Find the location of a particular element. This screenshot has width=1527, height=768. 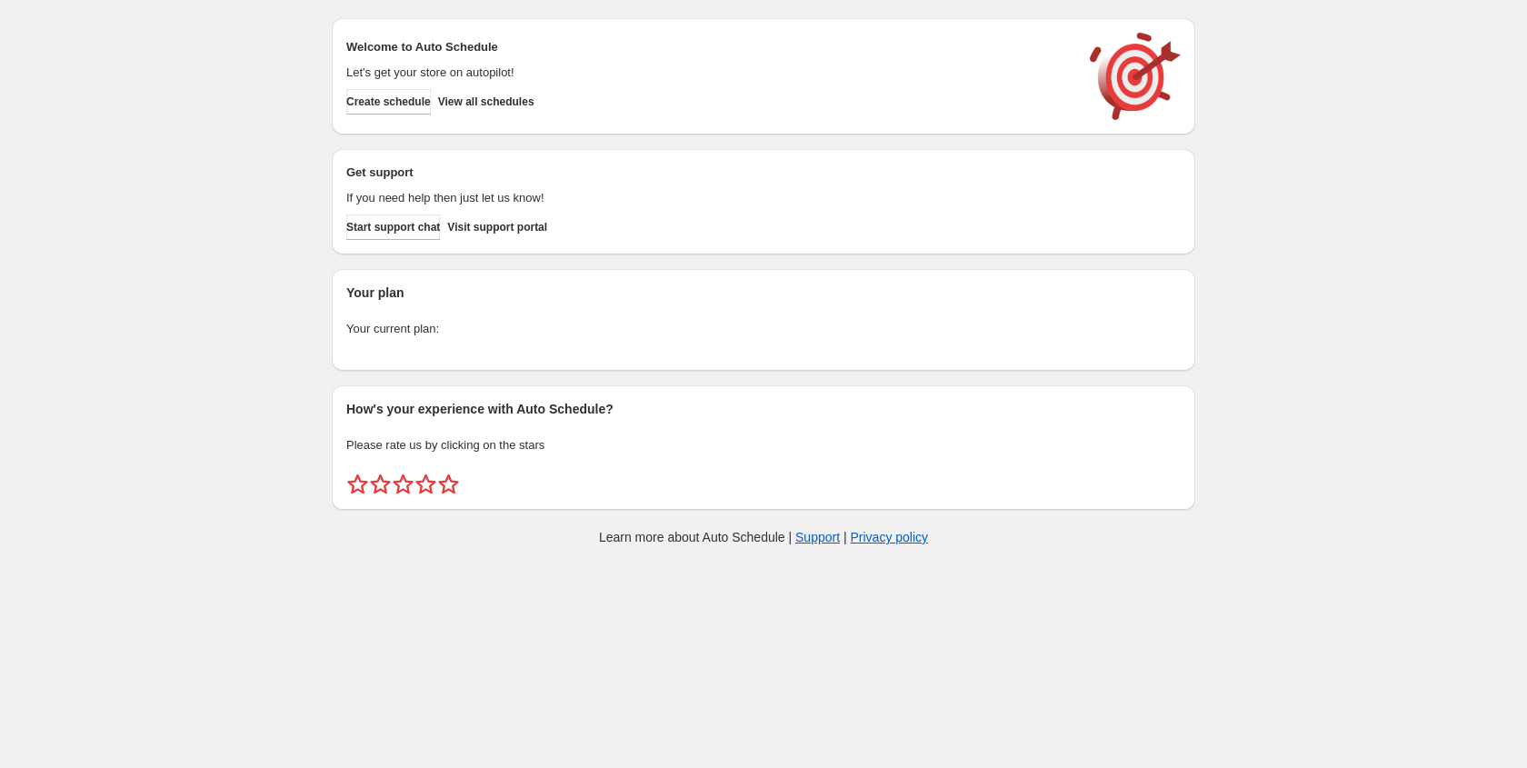

span: View all schedules is located at coordinates (486, 102).